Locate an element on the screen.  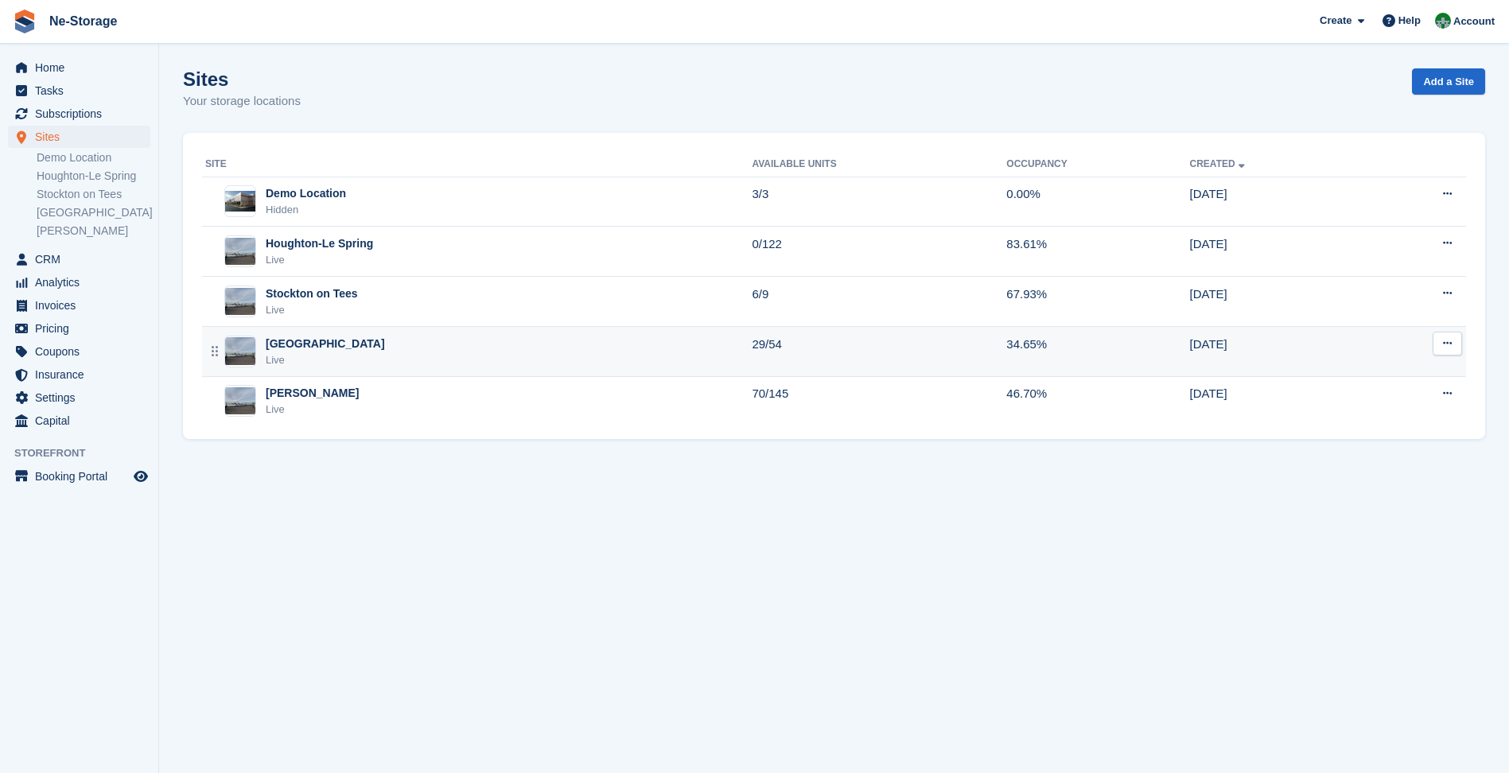
a: Stockton on Tees is located at coordinates (93, 194).